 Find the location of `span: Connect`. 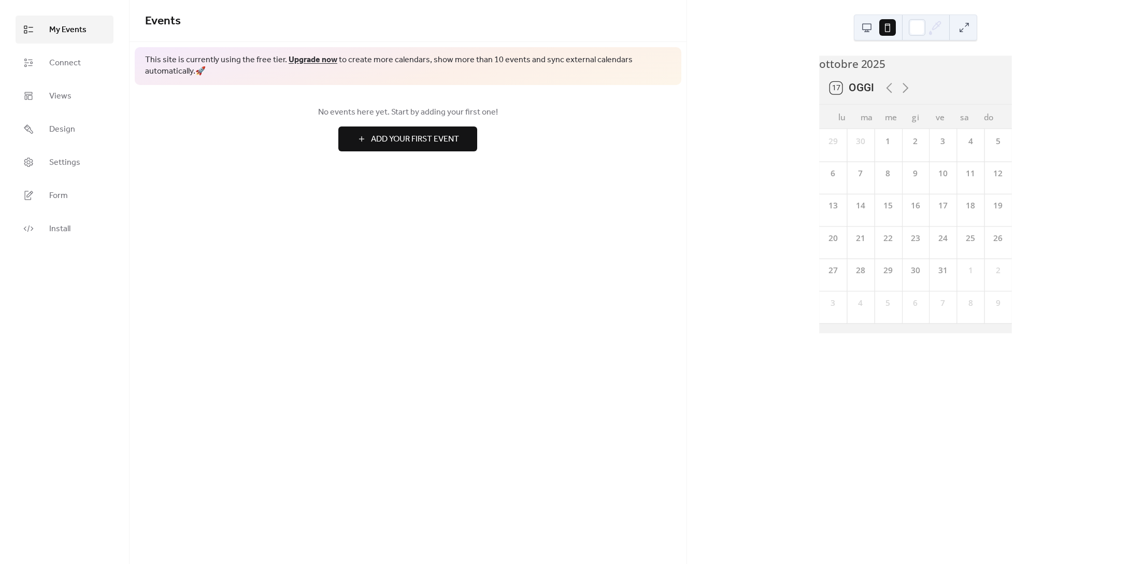

span: Connect is located at coordinates (65, 63).